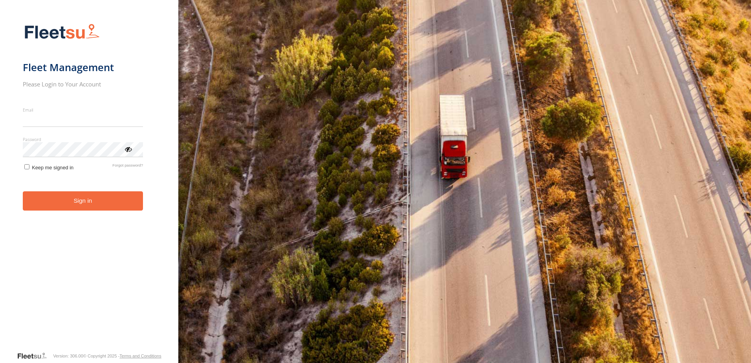 The height and width of the screenshot is (363, 751). I want to click on input: Keep me signed in, so click(27, 167).